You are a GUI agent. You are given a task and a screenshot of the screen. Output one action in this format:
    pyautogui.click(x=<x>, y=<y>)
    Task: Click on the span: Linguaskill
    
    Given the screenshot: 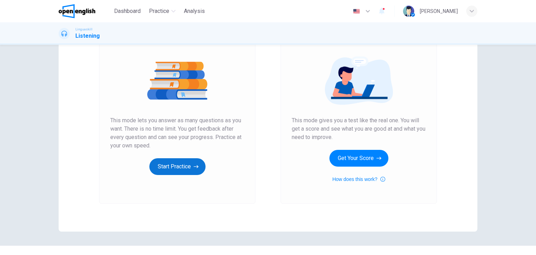 What is the action you would take?
    pyautogui.click(x=84, y=29)
    